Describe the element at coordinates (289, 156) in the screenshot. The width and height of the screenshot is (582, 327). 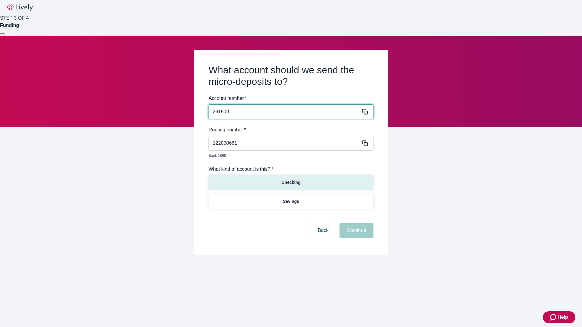
I see `p: Bank 1898` at that location.